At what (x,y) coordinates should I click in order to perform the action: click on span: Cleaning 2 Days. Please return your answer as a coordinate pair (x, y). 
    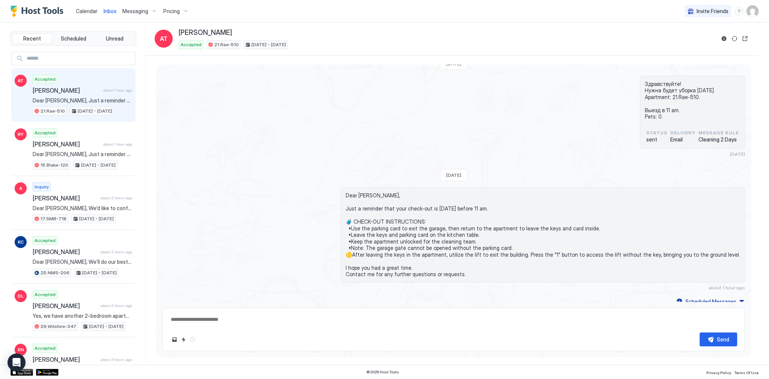
    Looking at the image, I should click on (719, 140).